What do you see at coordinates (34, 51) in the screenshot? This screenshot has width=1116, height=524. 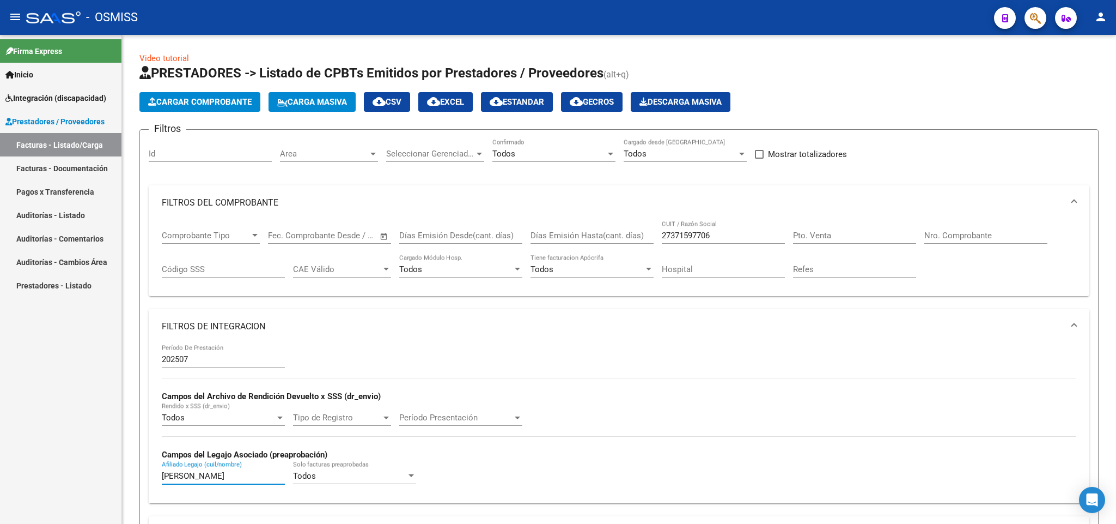 I see `span: Firma Express` at bounding box center [34, 51].